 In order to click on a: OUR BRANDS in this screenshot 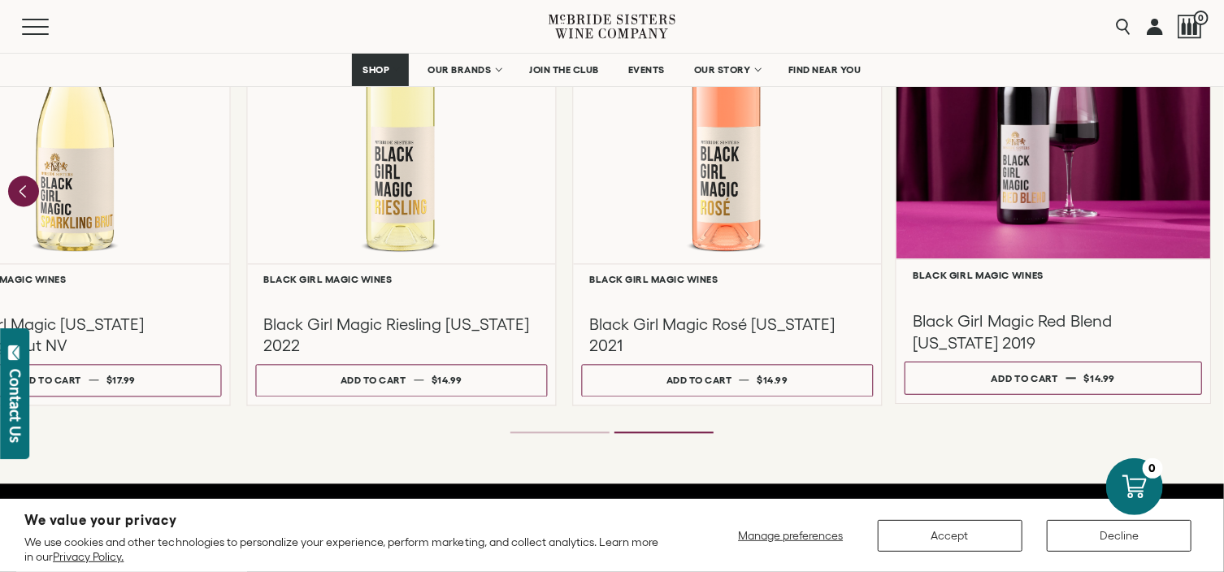, I will do `click(463, 70)`.